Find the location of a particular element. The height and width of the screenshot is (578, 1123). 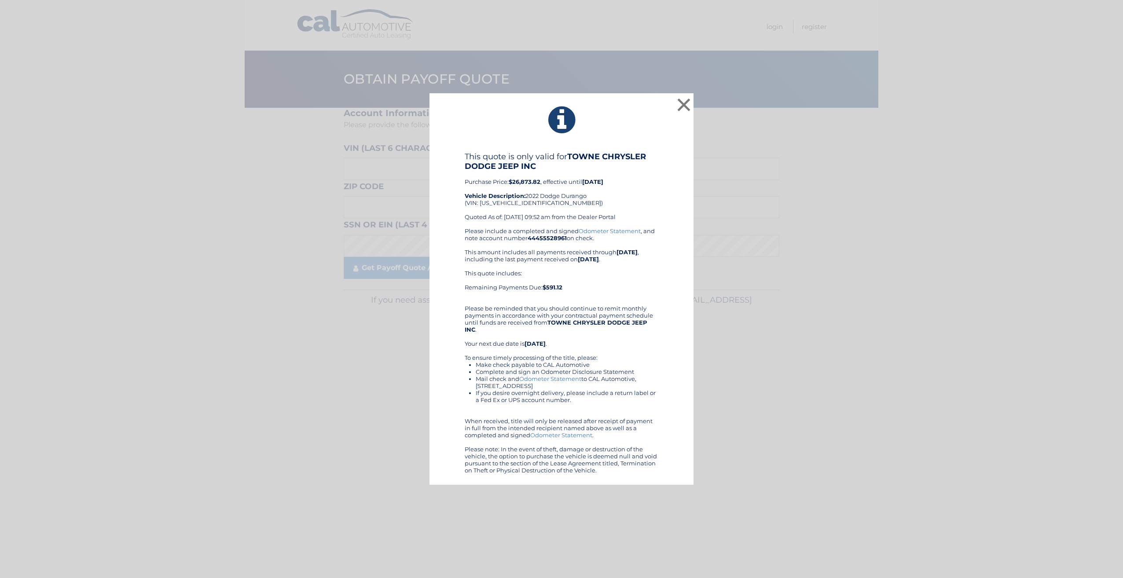

b: $591.12 is located at coordinates (552, 287).